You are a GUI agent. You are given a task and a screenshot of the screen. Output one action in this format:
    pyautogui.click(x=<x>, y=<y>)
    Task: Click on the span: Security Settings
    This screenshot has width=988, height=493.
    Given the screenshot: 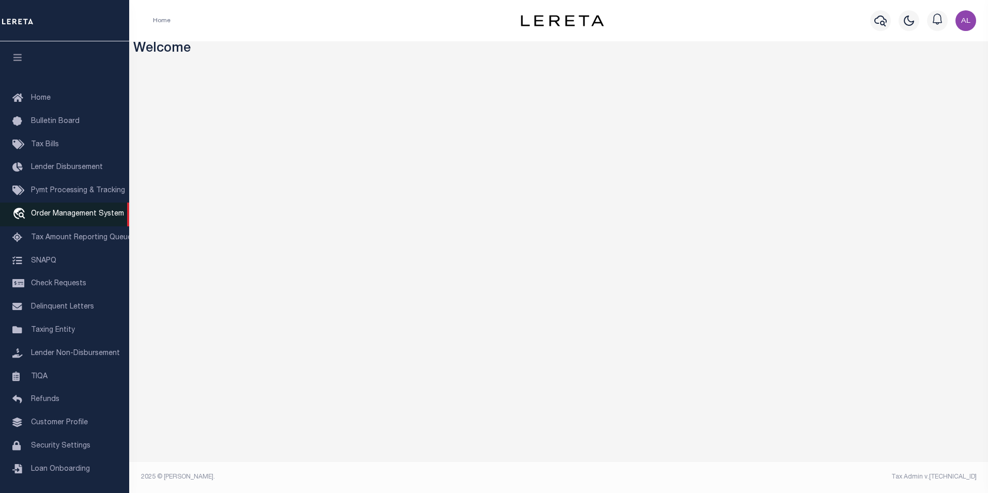 What is the action you would take?
    pyautogui.click(x=60, y=446)
    